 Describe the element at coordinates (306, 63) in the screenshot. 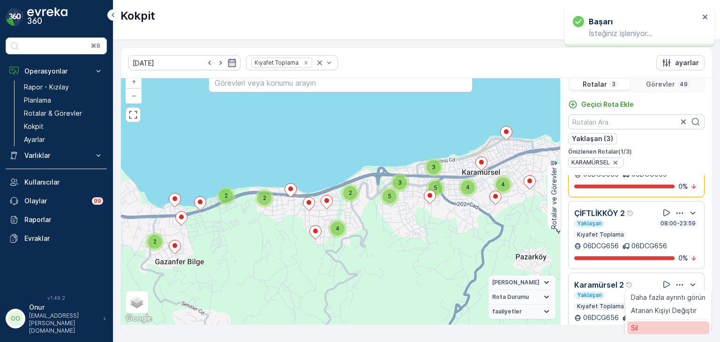

I see `div: Remove Kıyafet Toplama` at that location.